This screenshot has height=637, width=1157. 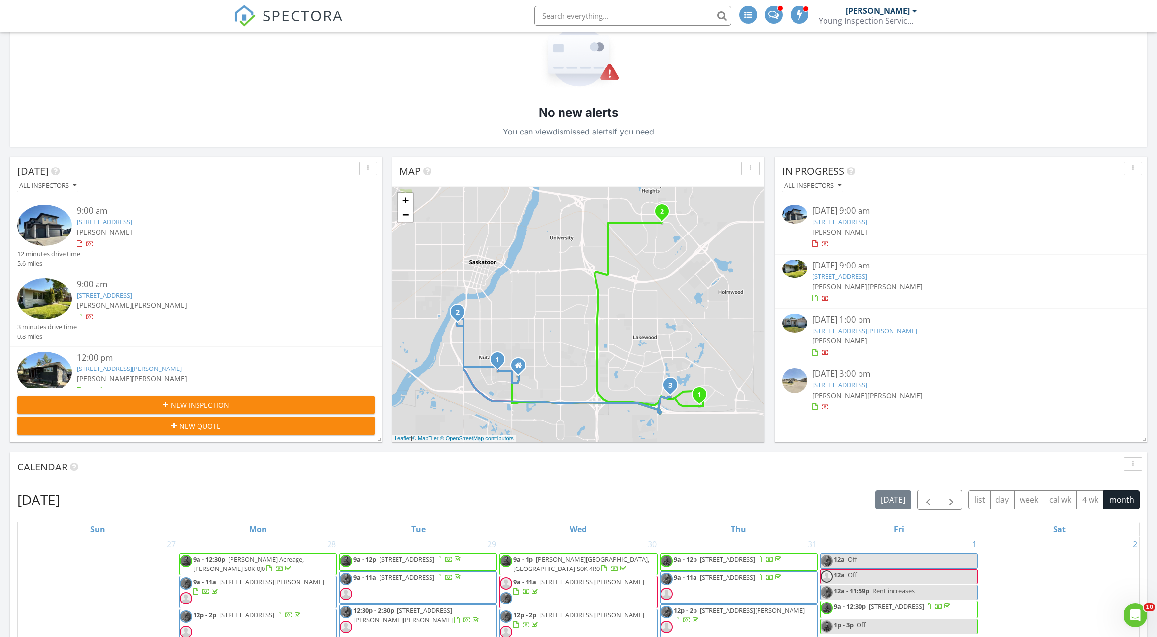 What do you see at coordinates (1090, 500) in the screenshot?
I see `button: 4 wk` at bounding box center [1090, 500].